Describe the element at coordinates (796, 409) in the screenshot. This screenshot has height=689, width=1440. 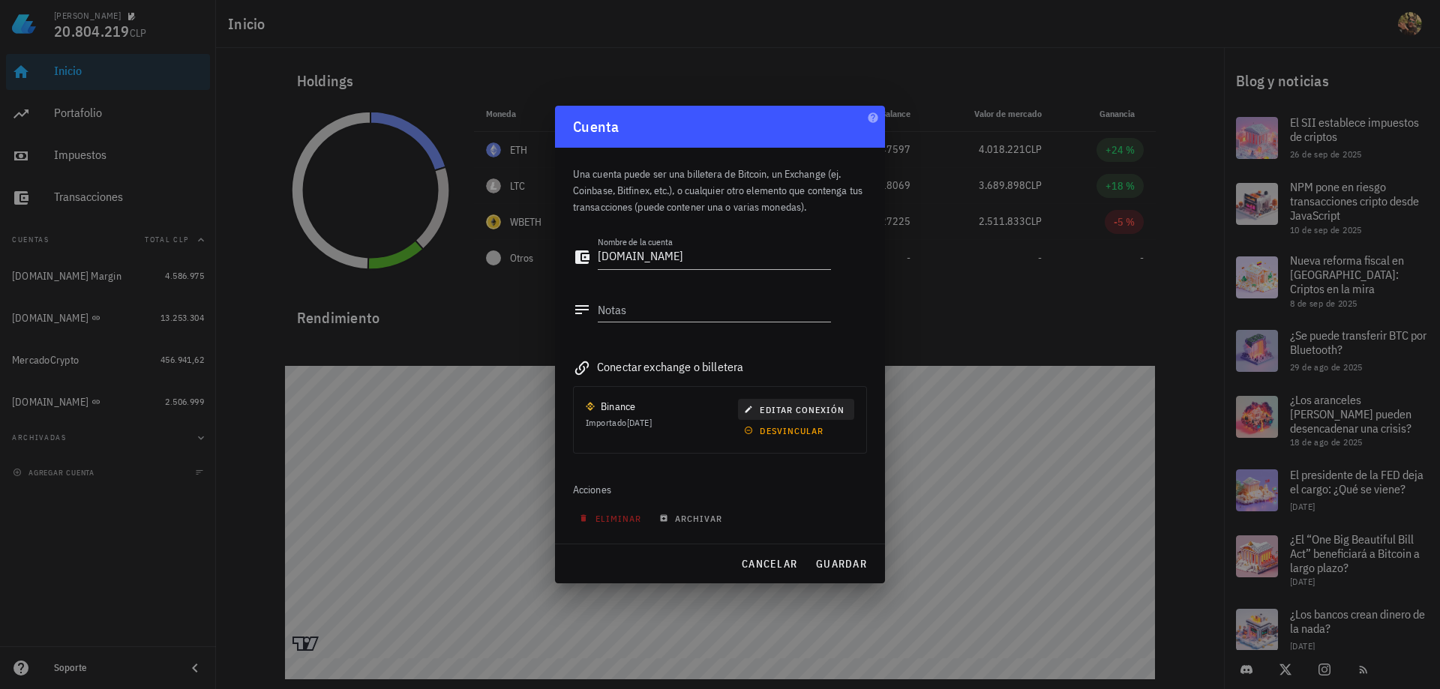
I see `span: editar conexión` at that location.